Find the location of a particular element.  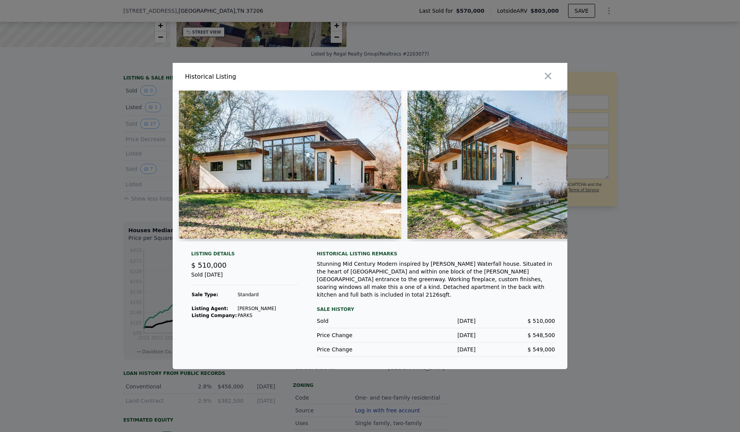

span: $ 548,500 is located at coordinates (541, 335).